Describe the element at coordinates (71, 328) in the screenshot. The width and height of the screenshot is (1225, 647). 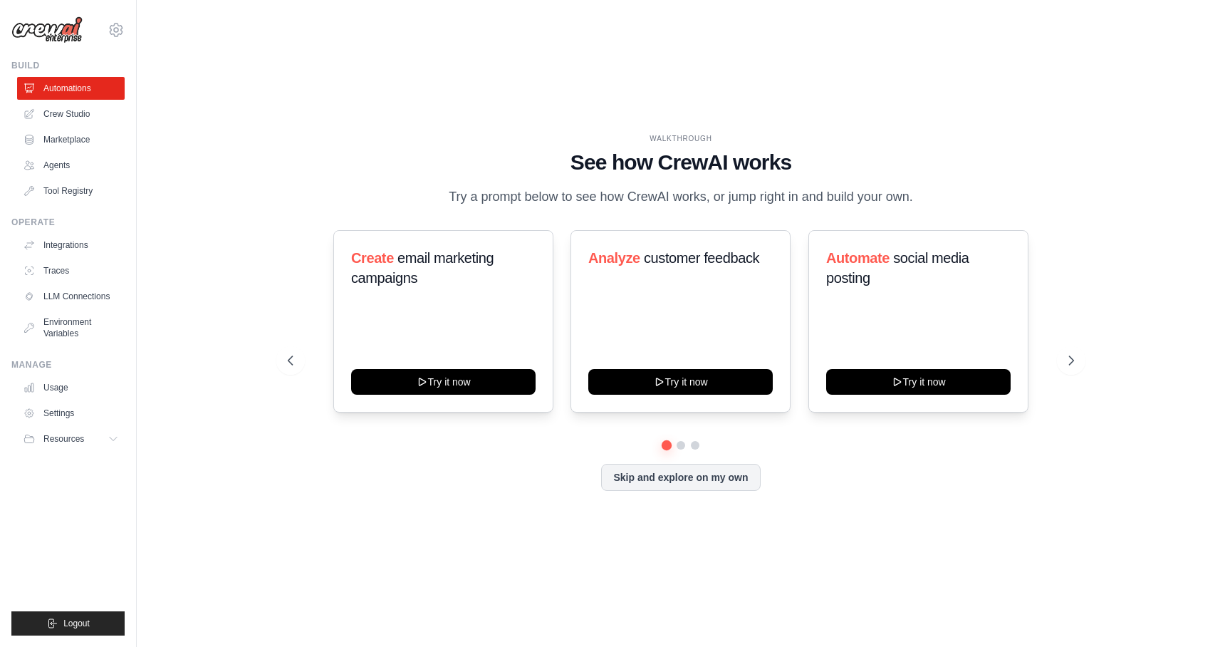
I see `a: Environment Variables` at that location.